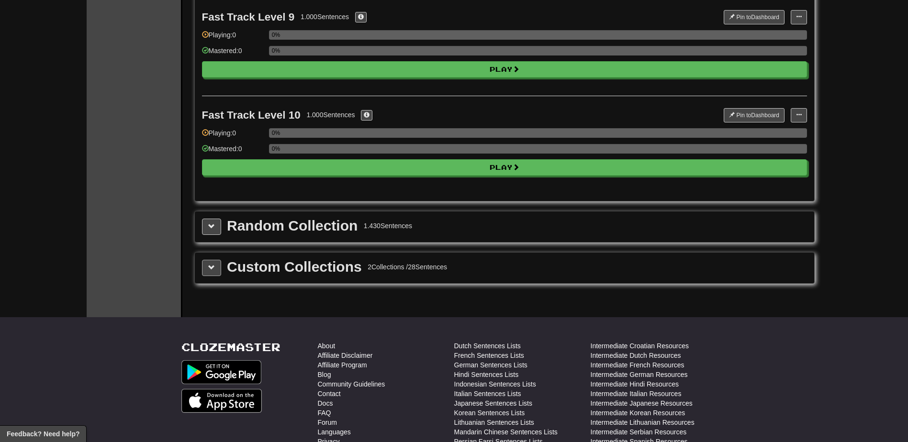 The height and width of the screenshot is (442, 908). Describe the element at coordinates (43, 434) in the screenshot. I see `span: Open feedback widget` at that location.